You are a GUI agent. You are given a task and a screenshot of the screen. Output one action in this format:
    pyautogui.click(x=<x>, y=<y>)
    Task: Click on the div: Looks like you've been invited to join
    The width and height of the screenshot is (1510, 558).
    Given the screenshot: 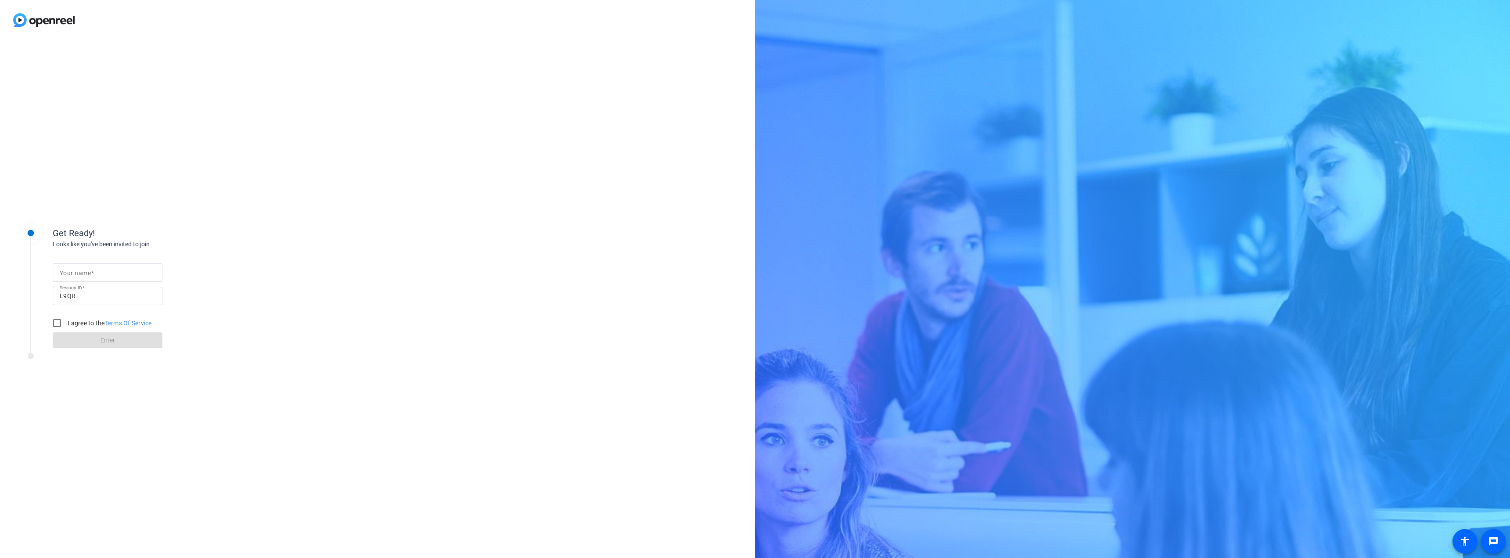 What is the action you would take?
    pyautogui.click(x=140, y=244)
    